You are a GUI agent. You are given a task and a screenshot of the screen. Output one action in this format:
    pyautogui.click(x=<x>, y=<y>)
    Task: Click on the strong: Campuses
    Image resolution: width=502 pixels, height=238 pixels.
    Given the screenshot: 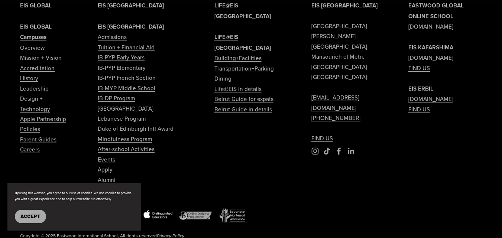 What is the action you would take?
    pyautogui.click(x=33, y=37)
    